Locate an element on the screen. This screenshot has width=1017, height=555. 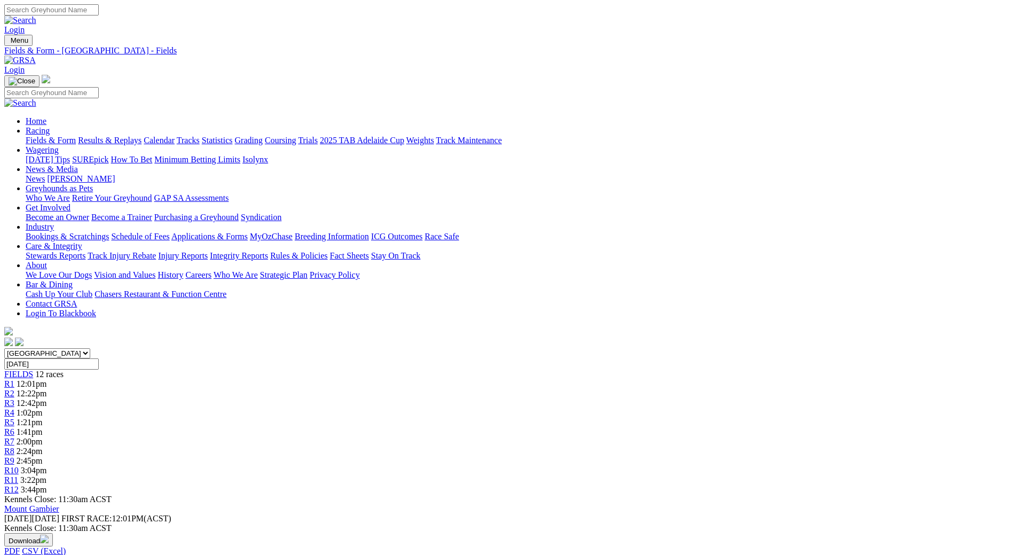
a: Fact Sheets is located at coordinates (349, 255).